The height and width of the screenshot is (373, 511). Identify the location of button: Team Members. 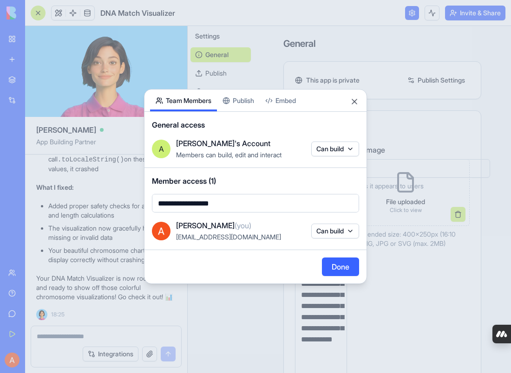
(183, 100).